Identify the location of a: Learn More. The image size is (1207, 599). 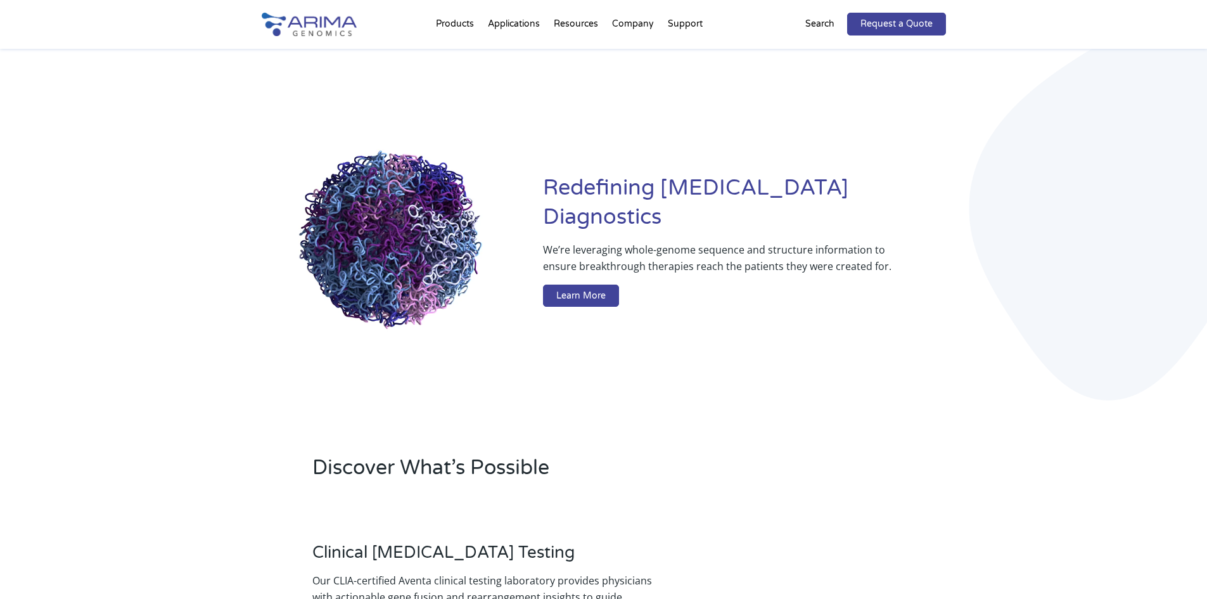
(581, 296).